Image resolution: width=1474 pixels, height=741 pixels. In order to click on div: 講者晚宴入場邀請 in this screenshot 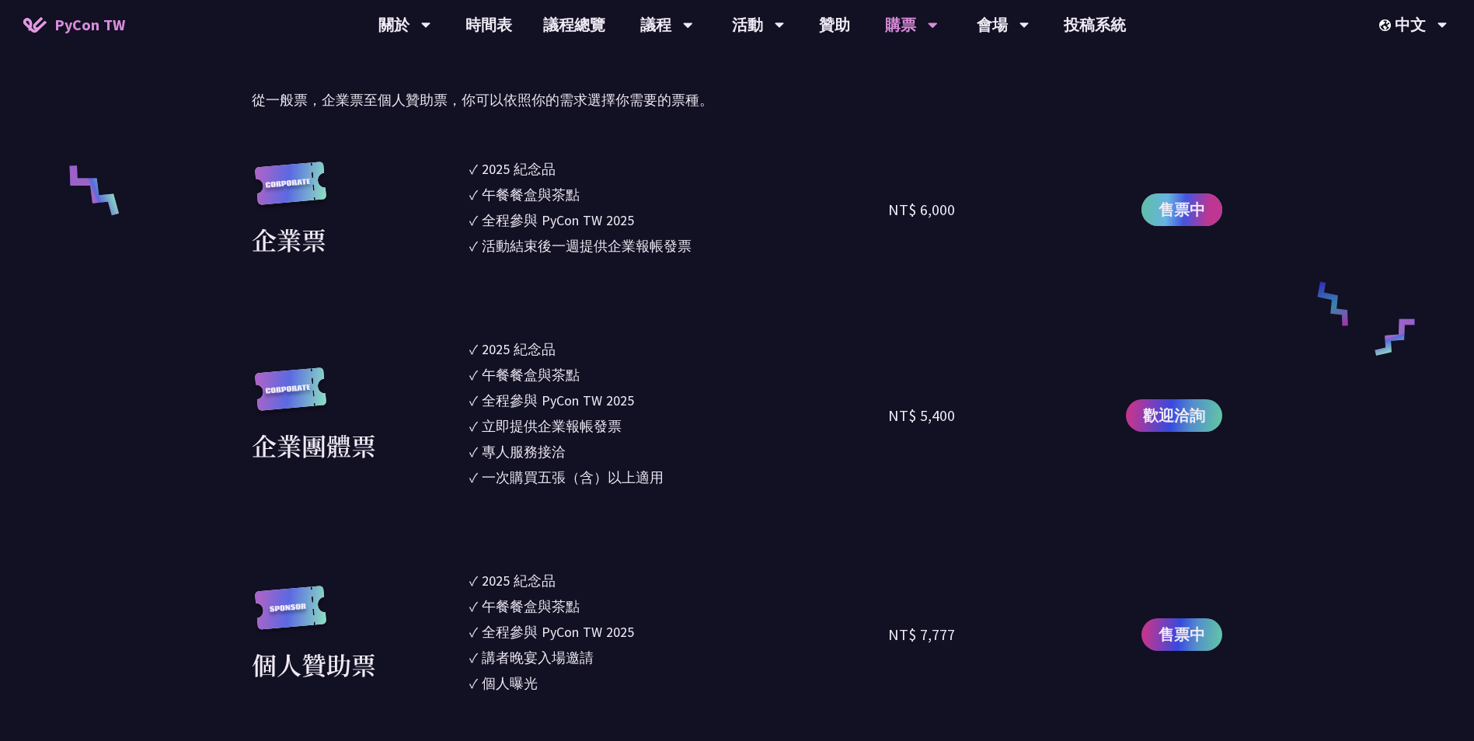, I will do `click(538, 658)`.